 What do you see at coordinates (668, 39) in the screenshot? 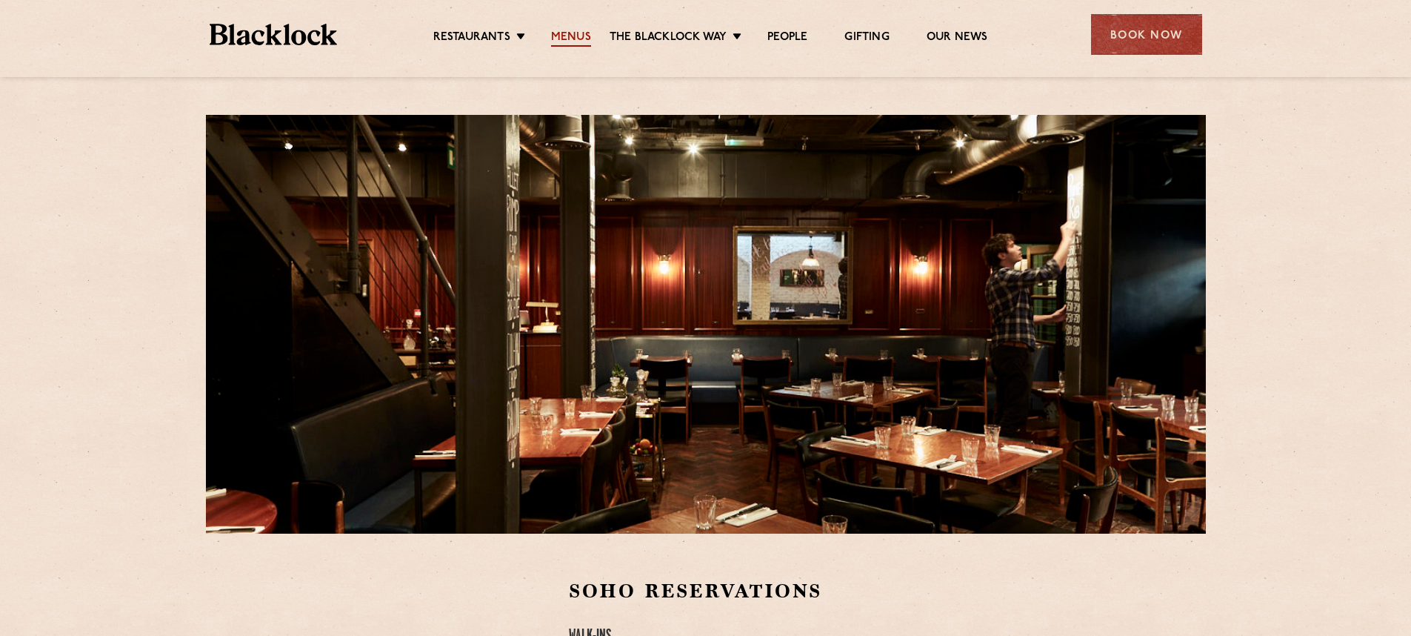
I see `a: The Blacklock Way` at bounding box center [668, 39].